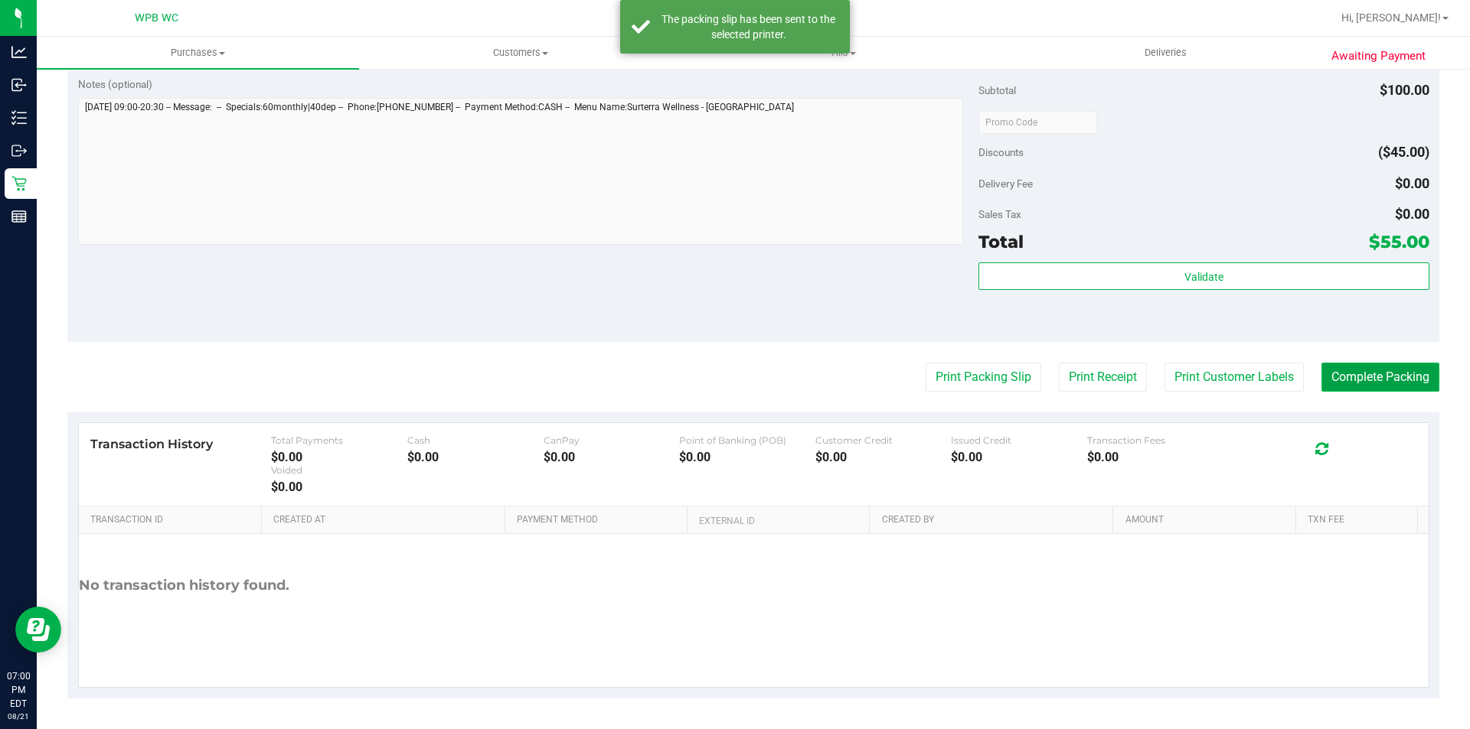  What do you see at coordinates (1000, 242) in the screenshot?
I see `span: Total` at bounding box center [1000, 242].